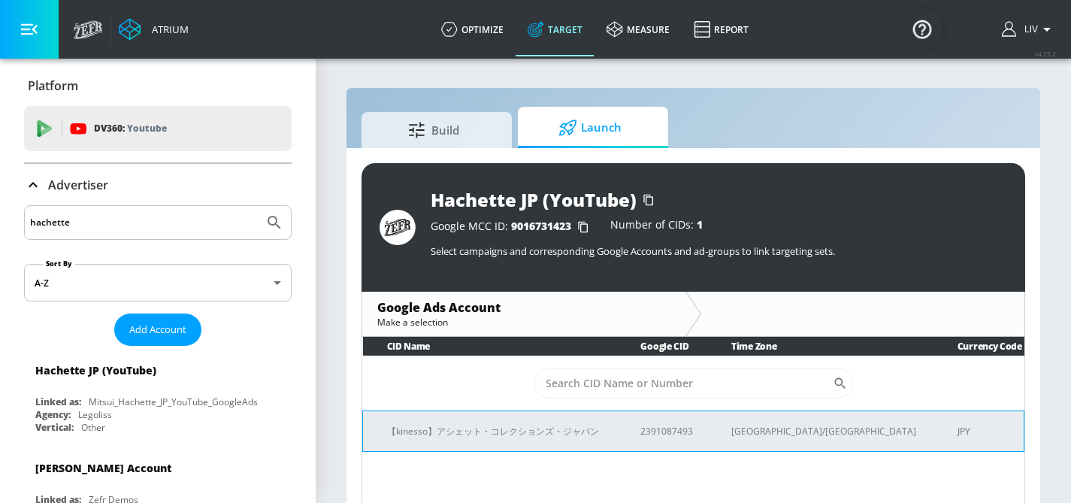 This screenshot has height=503, width=1071. What do you see at coordinates (922, 29) in the screenshot?
I see `button: Open Resource Center` at bounding box center [922, 29].